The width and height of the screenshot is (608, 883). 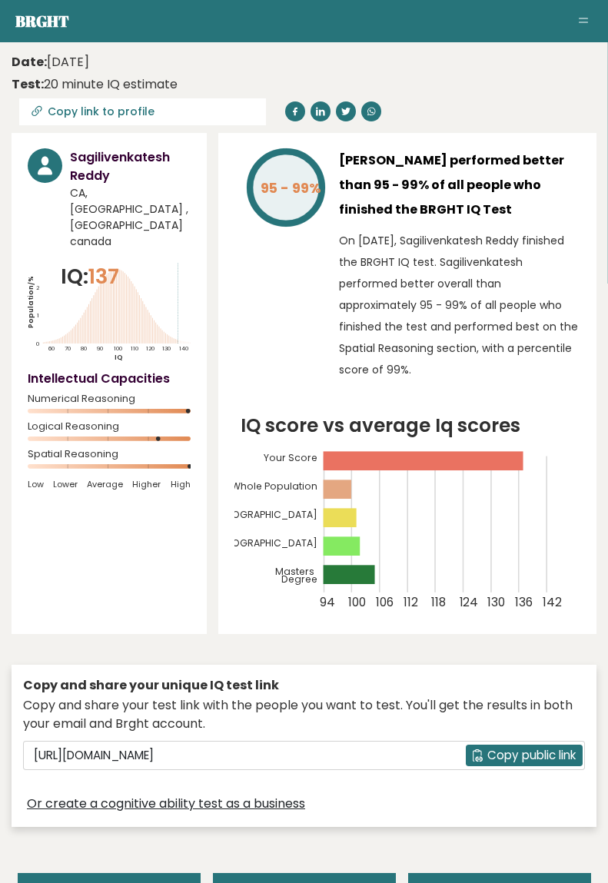 What do you see at coordinates (384, 602) in the screenshot?
I see `tspan: 106` at bounding box center [384, 602].